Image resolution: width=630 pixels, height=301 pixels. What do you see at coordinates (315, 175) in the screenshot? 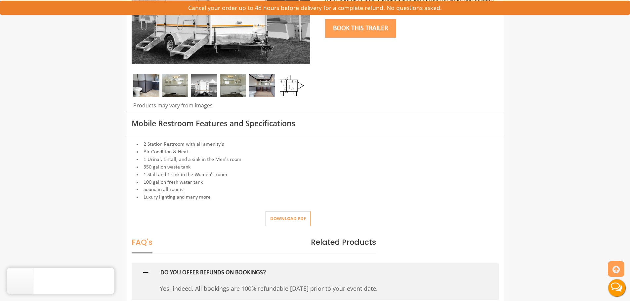
I see `li: 1 Stall and 1 sink in the Women's room` at bounding box center [315, 175].